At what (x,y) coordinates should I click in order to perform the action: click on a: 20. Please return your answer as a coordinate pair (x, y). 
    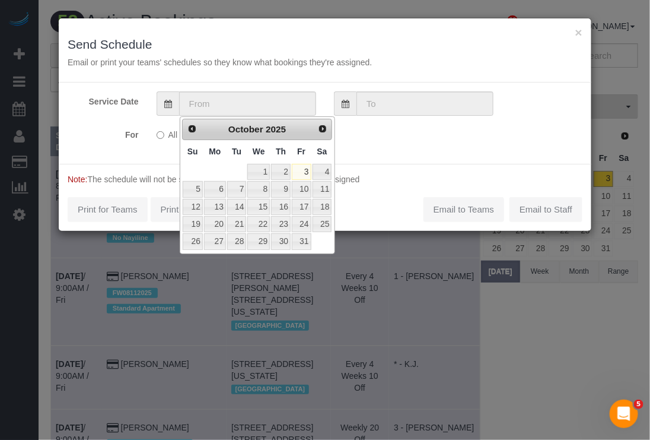
    Looking at the image, I should click on (215, 224).